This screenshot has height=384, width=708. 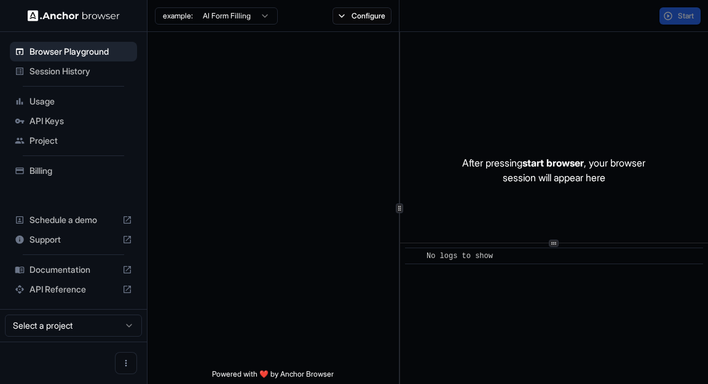 I want to click on span: API Keys, so click(x=81, y=121).